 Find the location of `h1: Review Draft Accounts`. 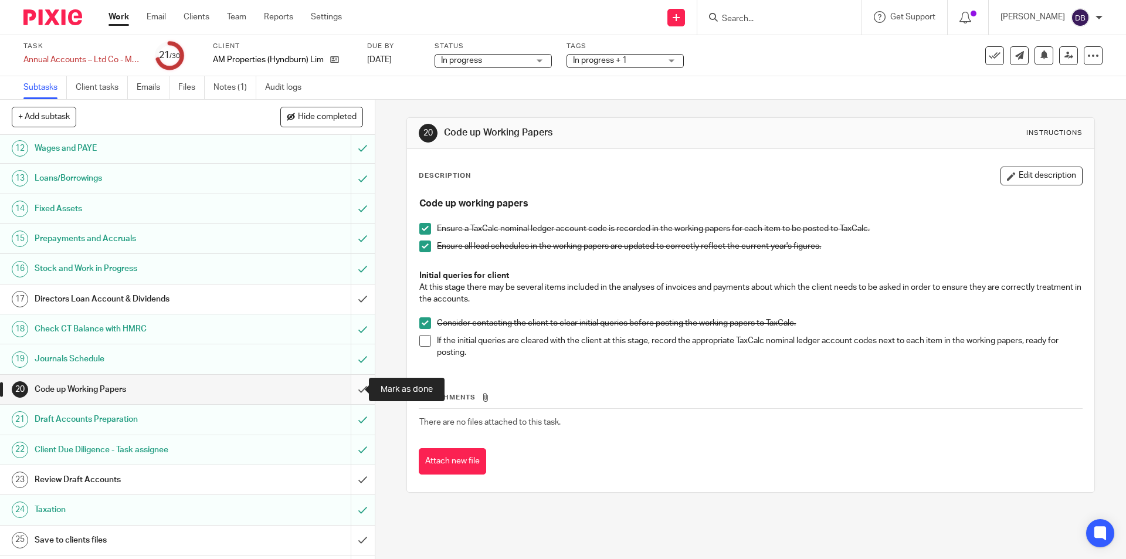

h1: Review Draft Accounts is located at coordinates (136, 480).